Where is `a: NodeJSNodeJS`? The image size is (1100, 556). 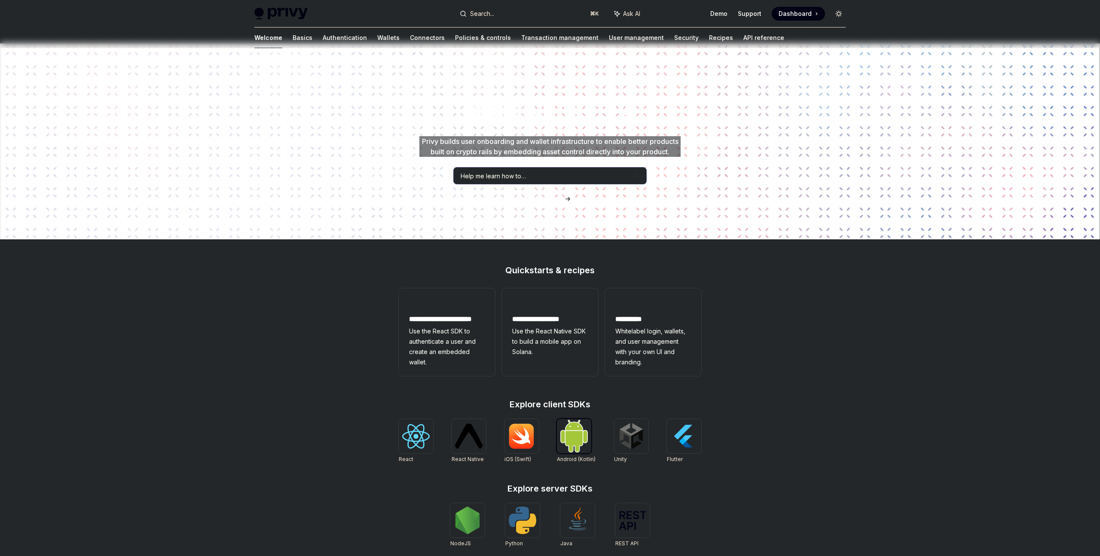 a: NodeJSNodeJS is located at coordinates (468, 526).